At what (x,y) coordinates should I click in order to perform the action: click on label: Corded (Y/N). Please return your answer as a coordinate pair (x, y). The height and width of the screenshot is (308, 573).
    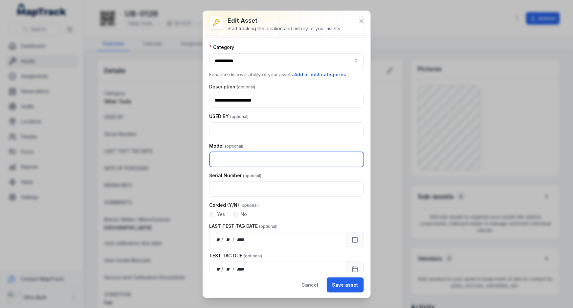
    Looking at the image, I should click on (234, 205).